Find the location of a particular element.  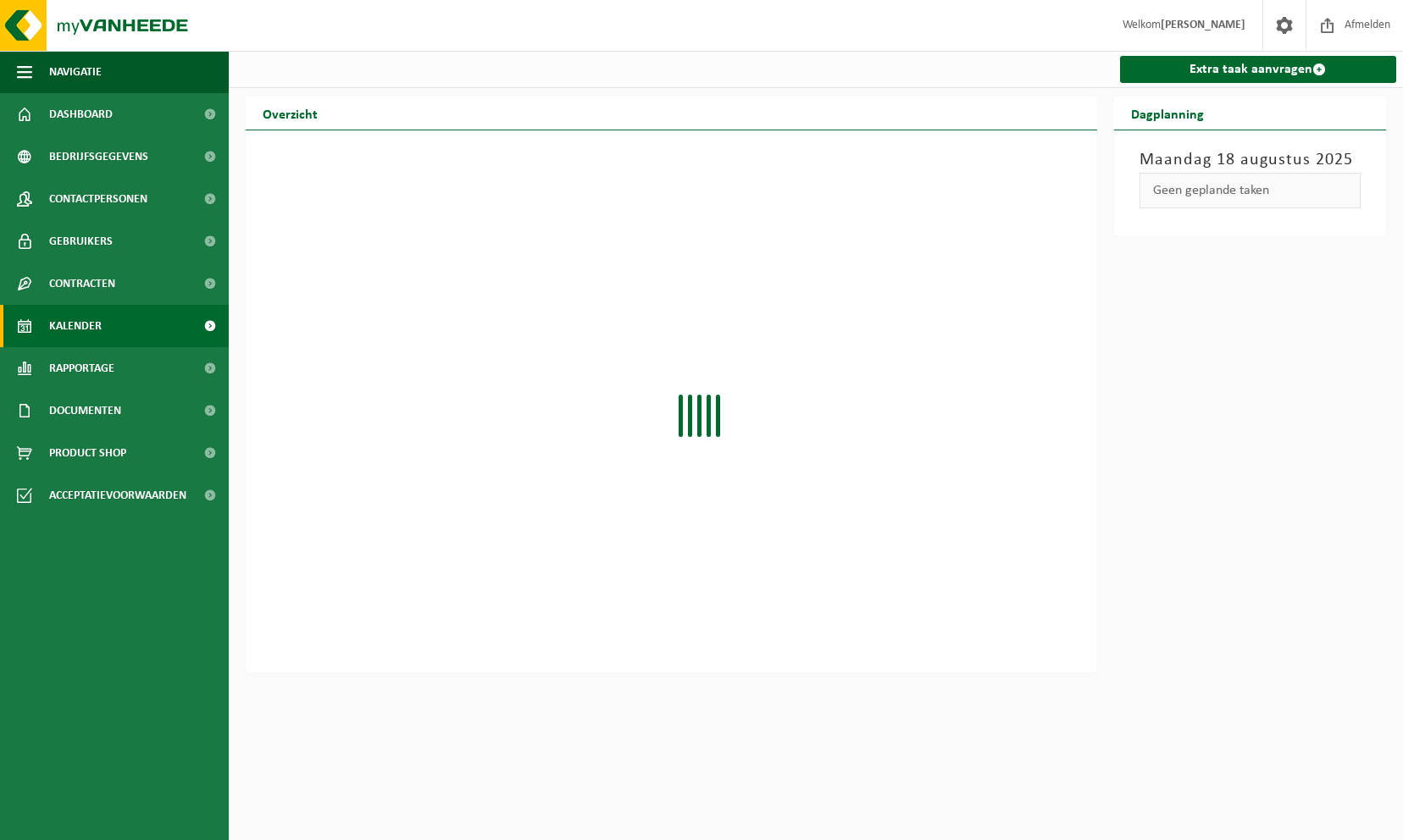

a: Extra taak aanvragen is located at coordinates (1258, 70).